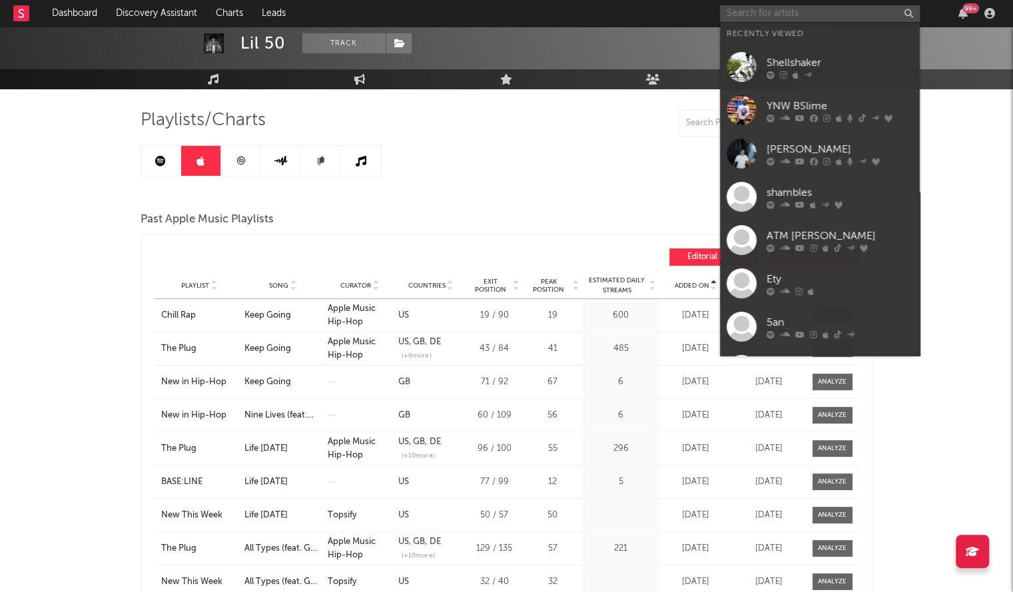 Image resolution: width=1013 pixels, height=592 pixels. I want to click on button: 99+, so click(963, 13).